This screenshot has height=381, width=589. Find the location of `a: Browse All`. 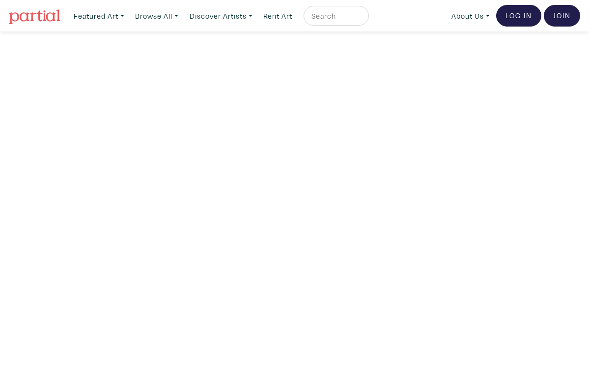

a: Browse All is located at coordinates (157, 16).